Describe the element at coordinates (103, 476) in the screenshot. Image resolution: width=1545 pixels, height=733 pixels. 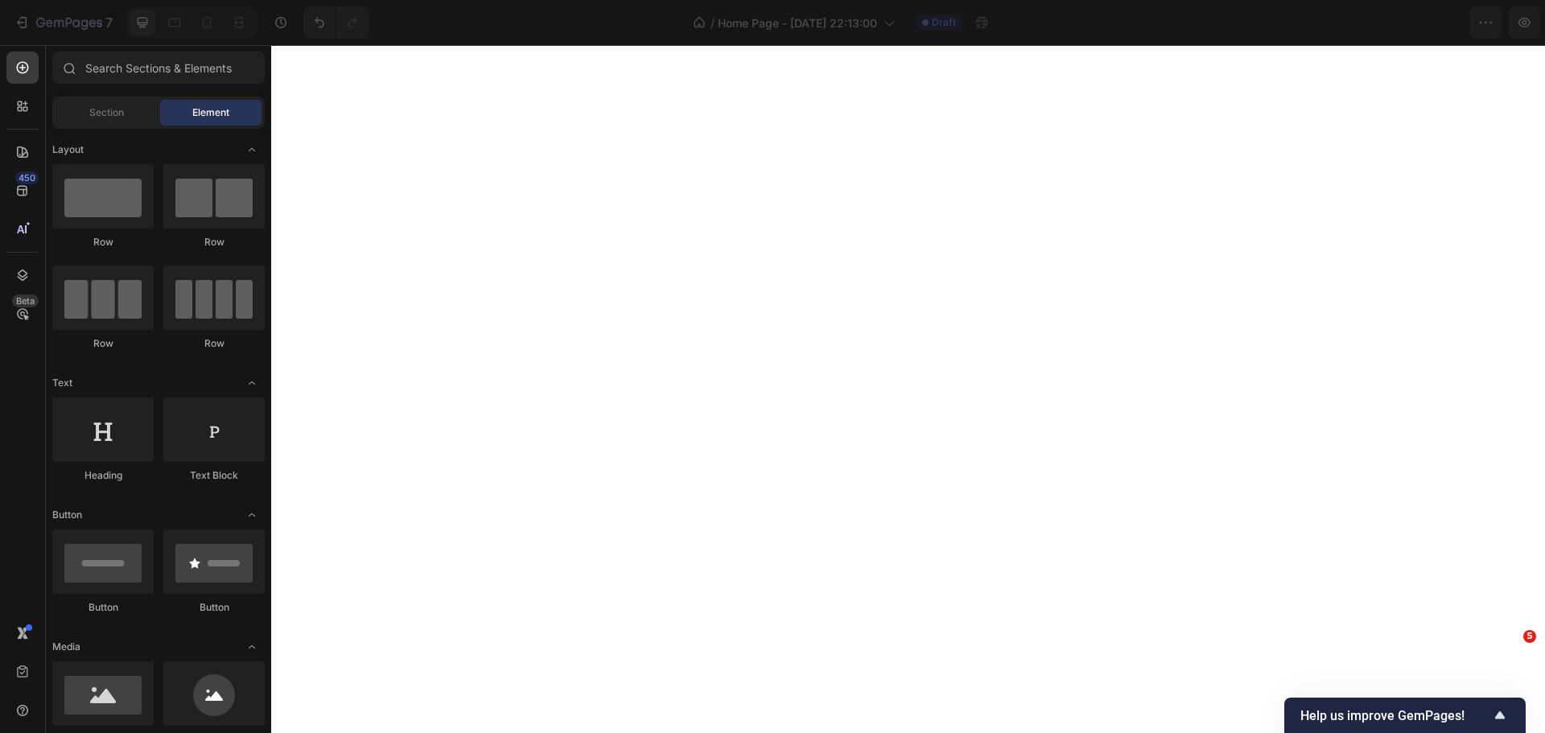
I see `div: Heading` at that location.